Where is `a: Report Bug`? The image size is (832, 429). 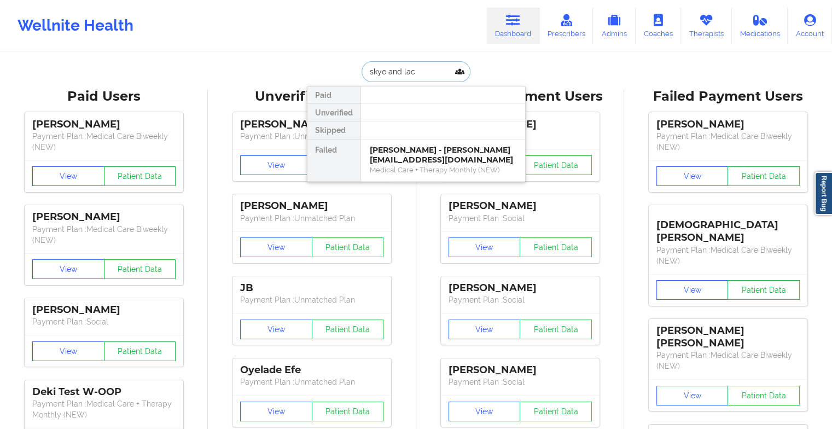 a: Report Bug is located at coordinates (824, 193).